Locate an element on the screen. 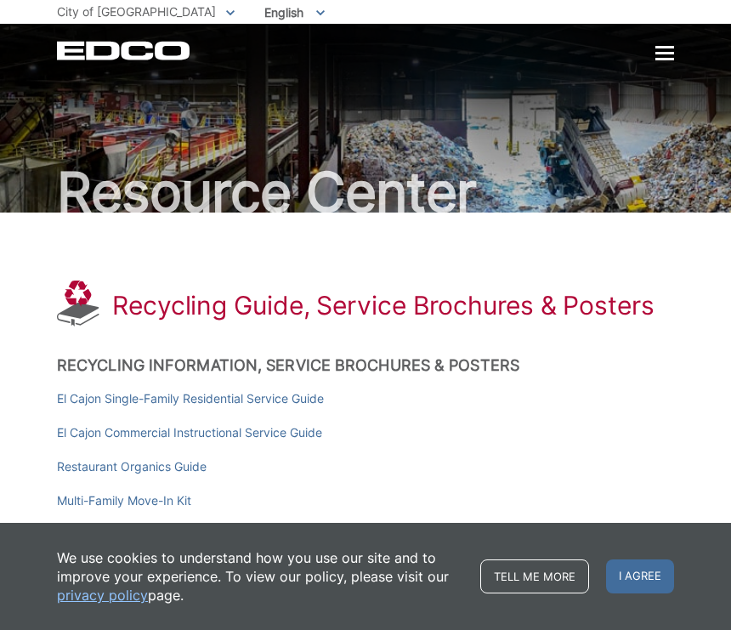 Image resolution: width=731 pixels, height=630 pixels. span: I agree is located at coordinates (640, 576).